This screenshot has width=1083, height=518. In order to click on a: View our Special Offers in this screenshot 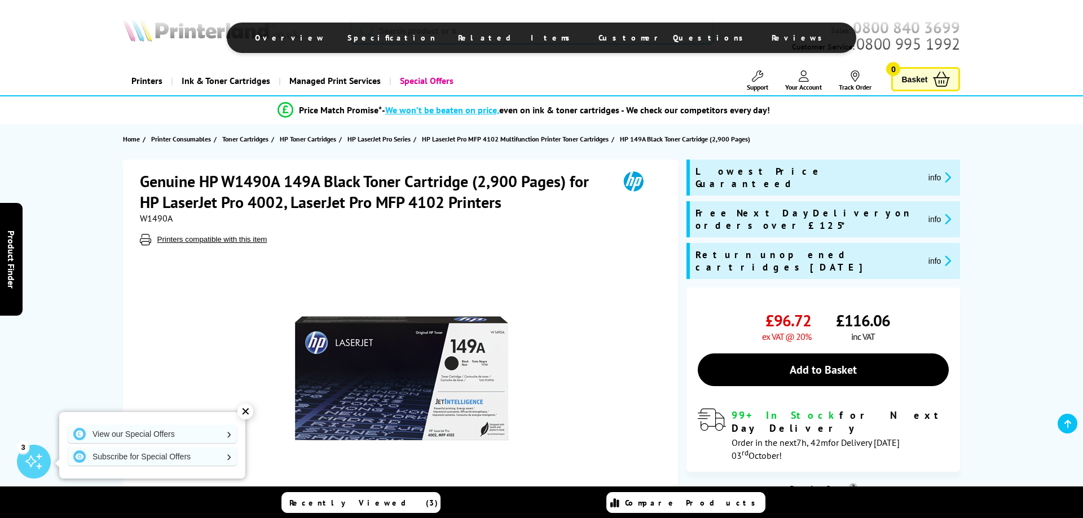, I will do `click(152, 434)`.